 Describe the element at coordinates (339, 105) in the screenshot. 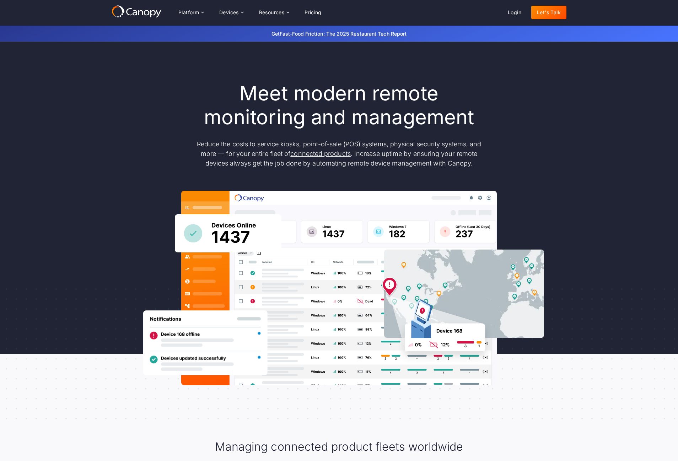

I see `h1: Meet modern remote monitoring and management` at that location.